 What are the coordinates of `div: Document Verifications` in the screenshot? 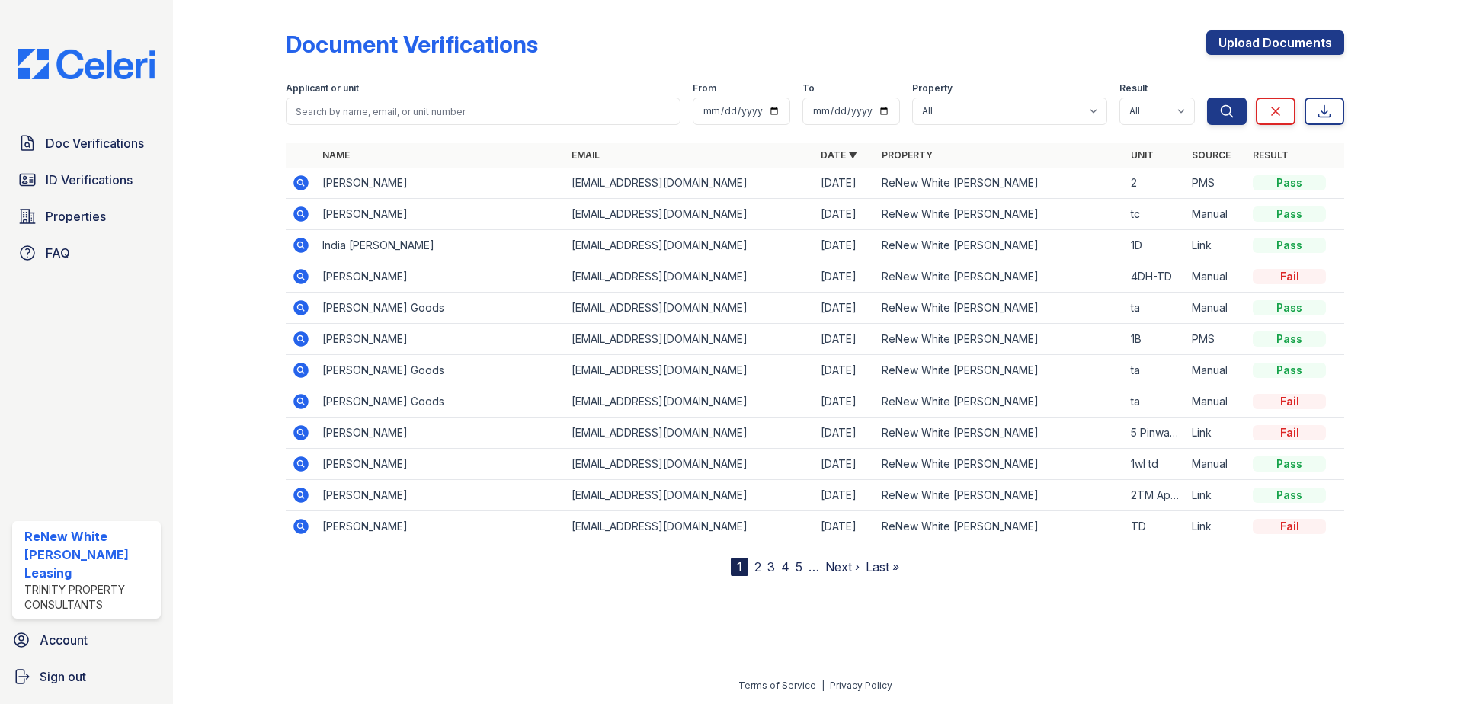 It's located at (411, 44).